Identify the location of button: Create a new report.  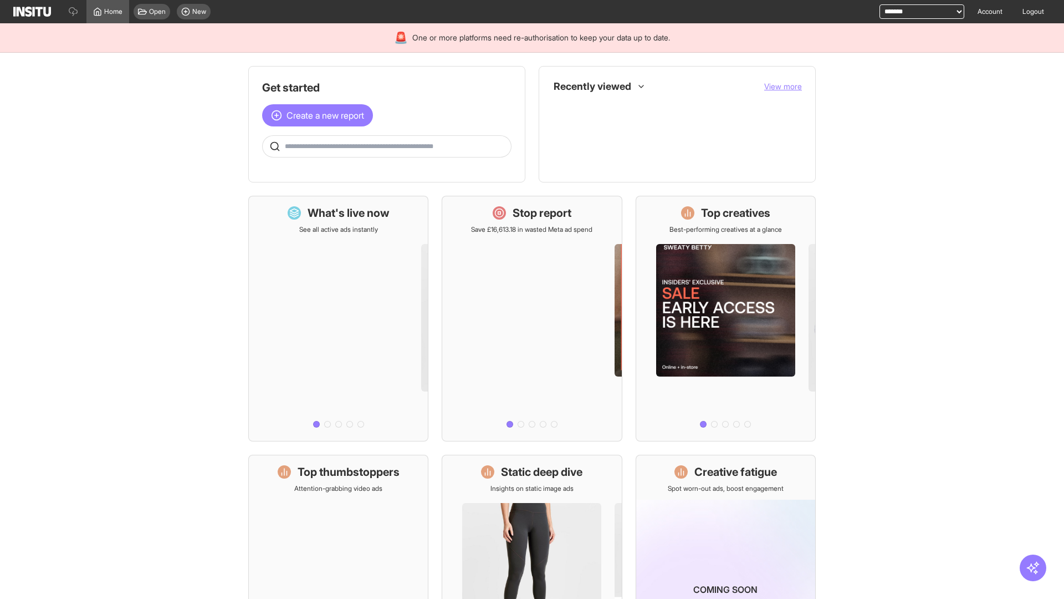
(318, 115).